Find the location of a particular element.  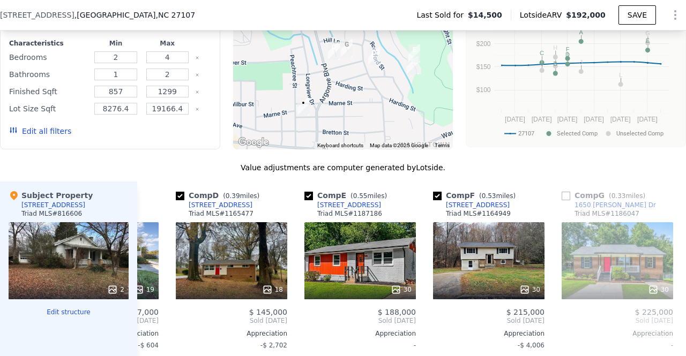

text: H is located at coordinates (556, 48).